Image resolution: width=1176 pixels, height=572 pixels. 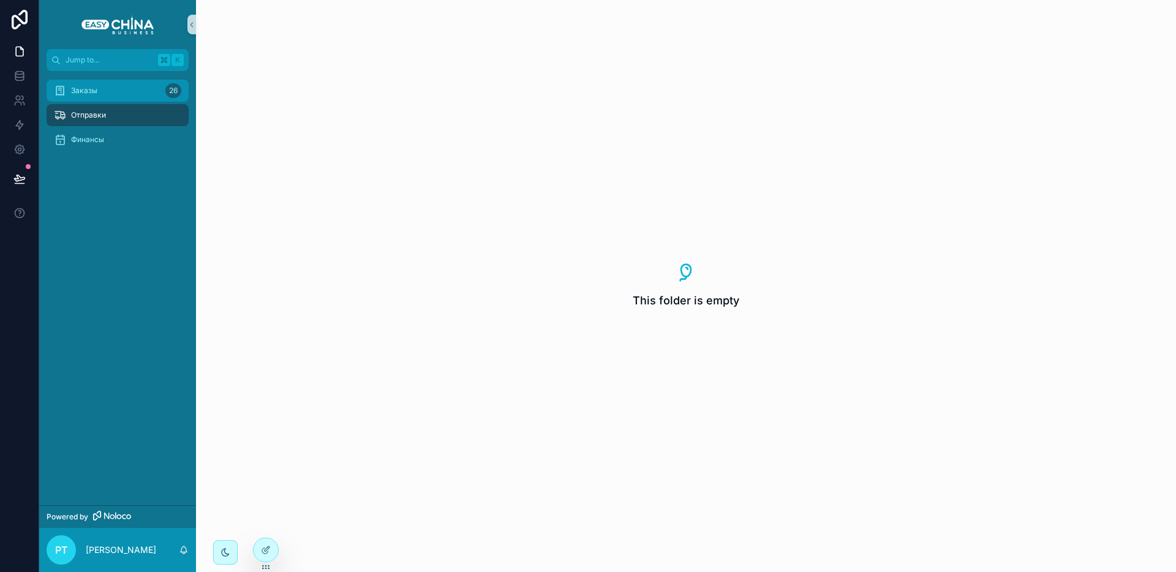 I want to click on span: Отправки, so click(x=88, y=115).